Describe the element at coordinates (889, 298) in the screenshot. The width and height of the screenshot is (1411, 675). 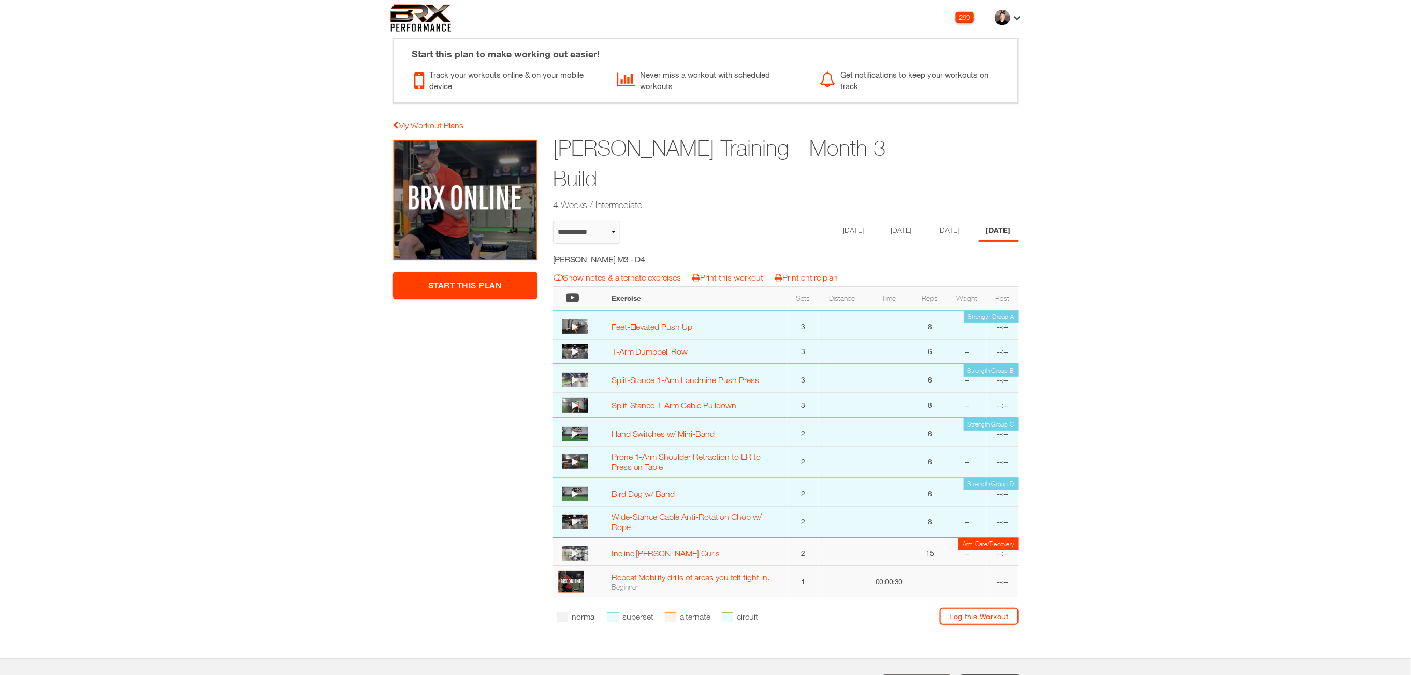
I see `th: Time` at that location.